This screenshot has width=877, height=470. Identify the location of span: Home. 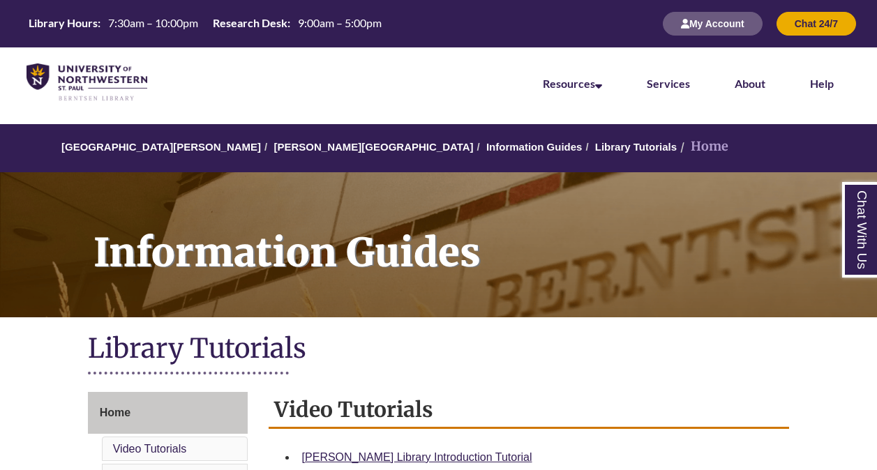
(115, 412).